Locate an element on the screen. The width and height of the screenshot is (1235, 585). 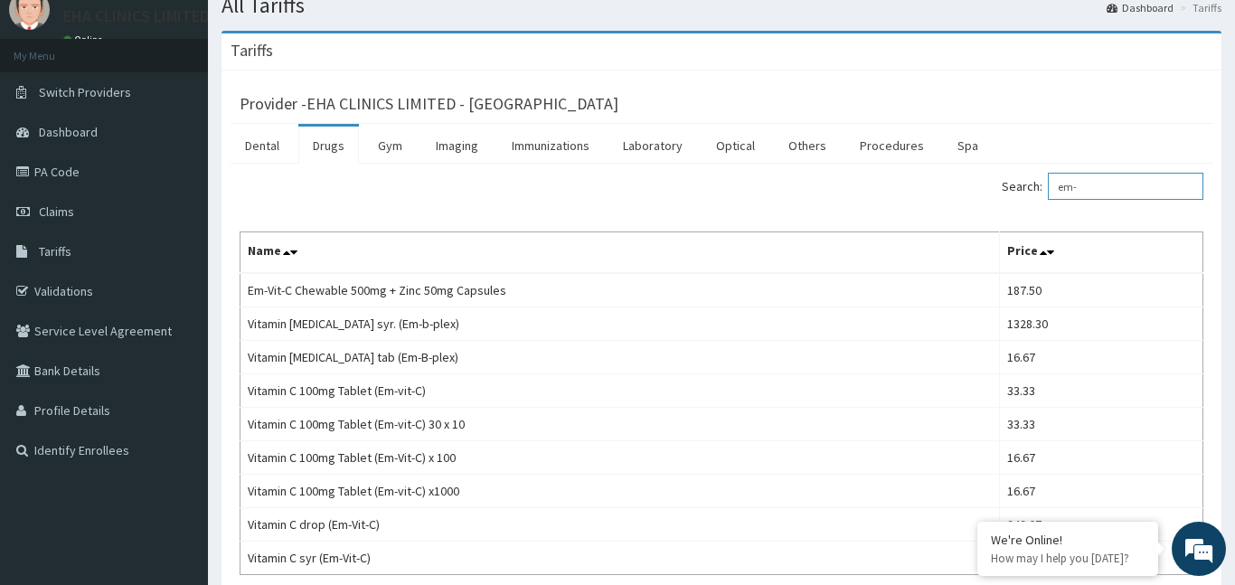
td: Vitamin C 100mg Tablet (Em-vit-C) x1000 is located at coordinates (620, 491).